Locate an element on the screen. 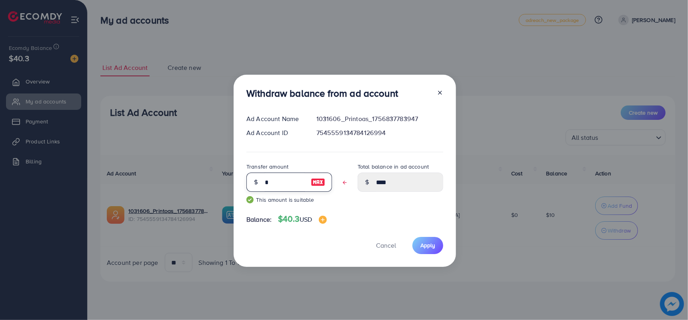  span: Cancel is located at coordinates (386, 246).